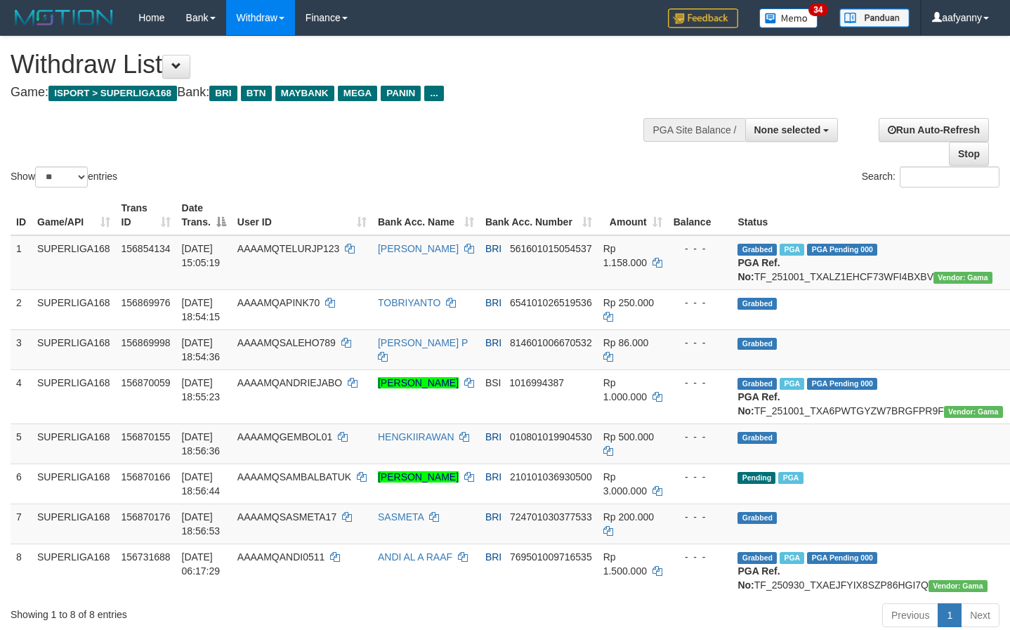 The image size is (1010, 630). What do you see at coordinates (21, 215) in the screenshot?
I see `th: ID` at bounding box center [21, 215].